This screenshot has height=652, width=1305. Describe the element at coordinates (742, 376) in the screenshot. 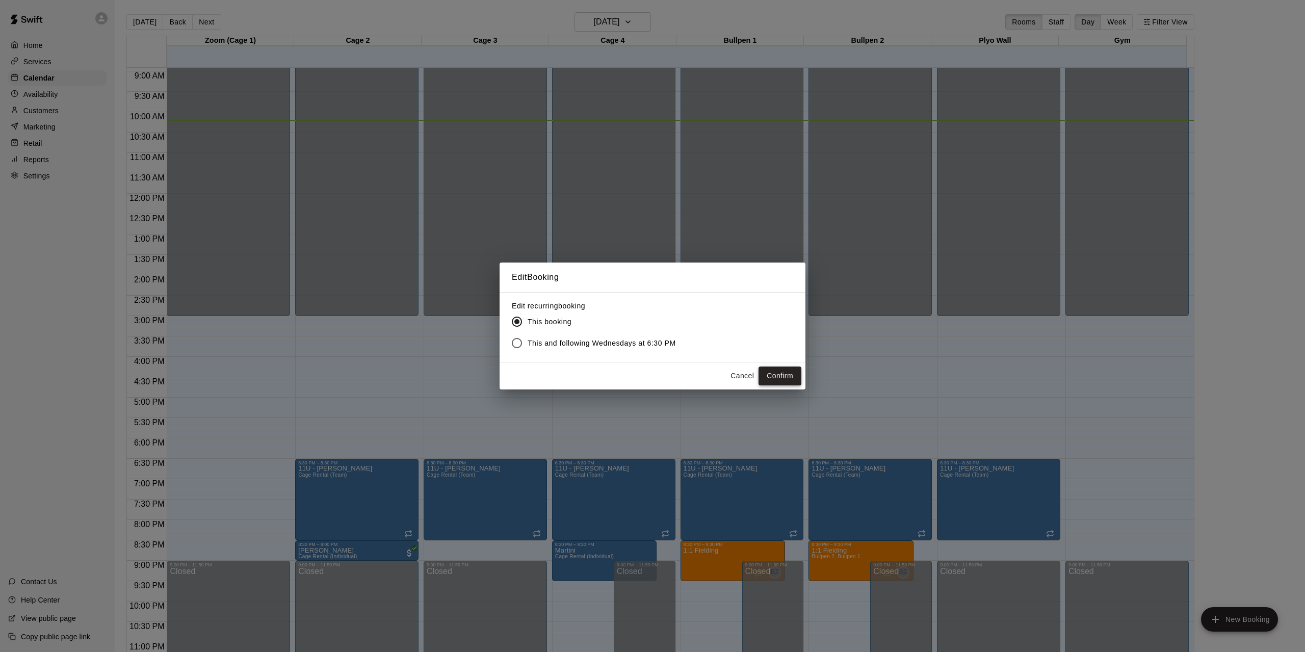

I see `button: Cancel` at that location.